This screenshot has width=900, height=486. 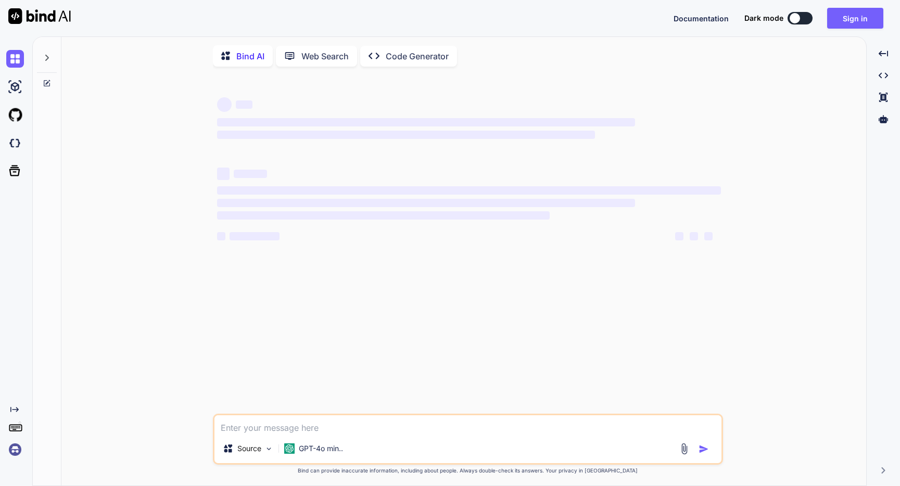 I want to click on p: Web Search, so click(x=325, y=56).